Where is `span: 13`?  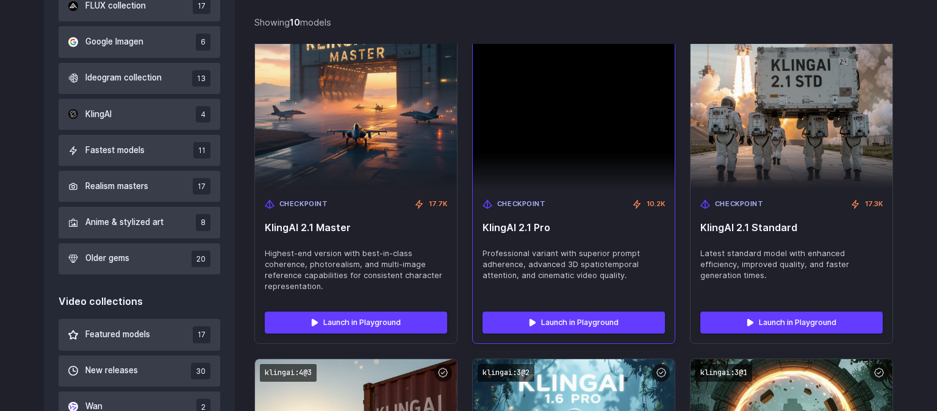
span: 13 is located at coordinates (201, 78).